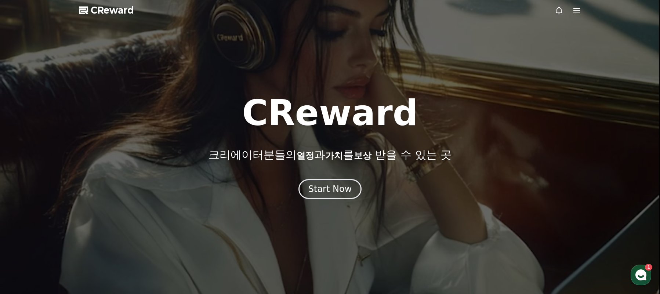  What do you see at coordinates (306, 156) in the screenshot?
I see `span: 열정` at bounding box center [306, 156].